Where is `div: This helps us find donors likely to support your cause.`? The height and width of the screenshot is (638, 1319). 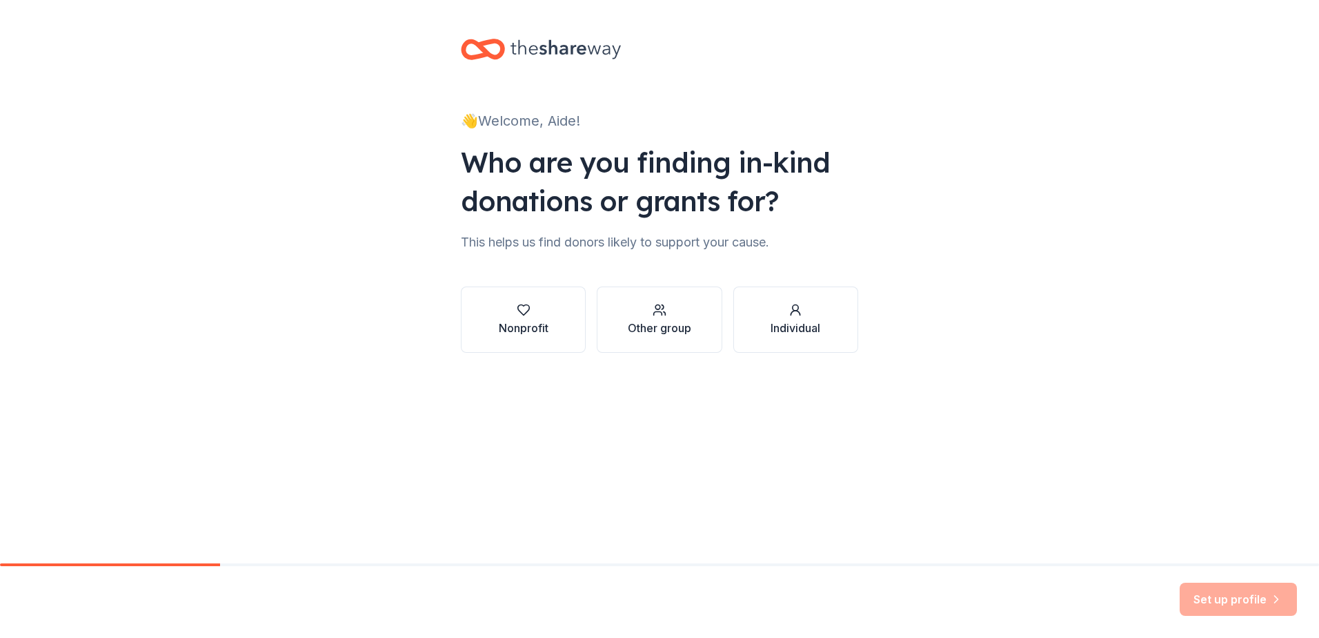 div: This helps us find donors likely to support your cause. is located at coordinates (660, 242).